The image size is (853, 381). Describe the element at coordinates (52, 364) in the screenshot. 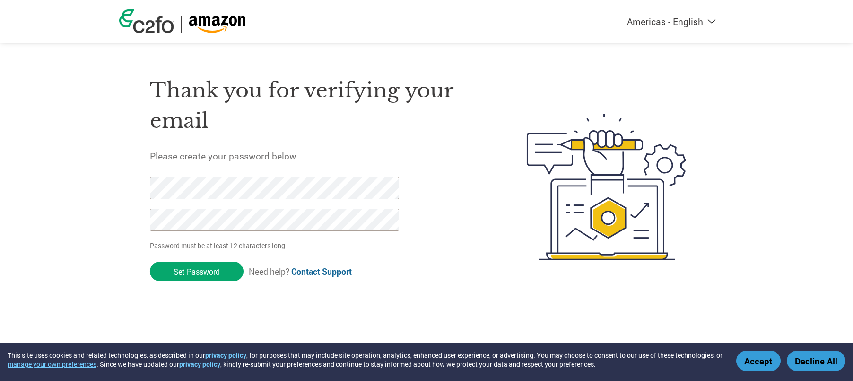

I see `button: manage your own preferences` at that location.